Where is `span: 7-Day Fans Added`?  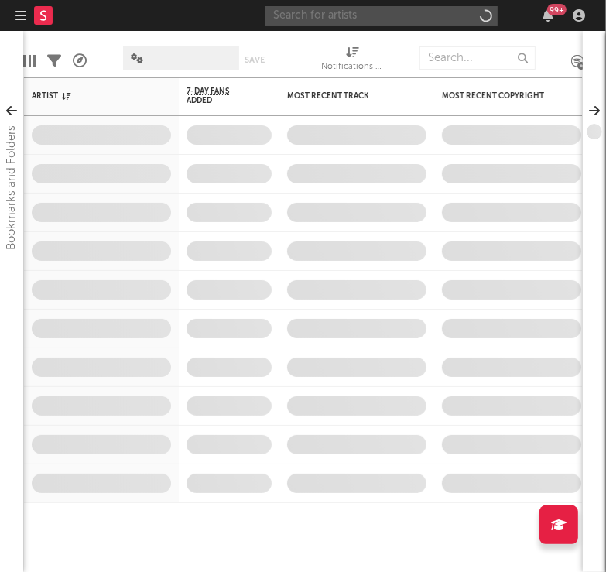 span: 7-Day Fans Added is located at coordinates (217, 96).